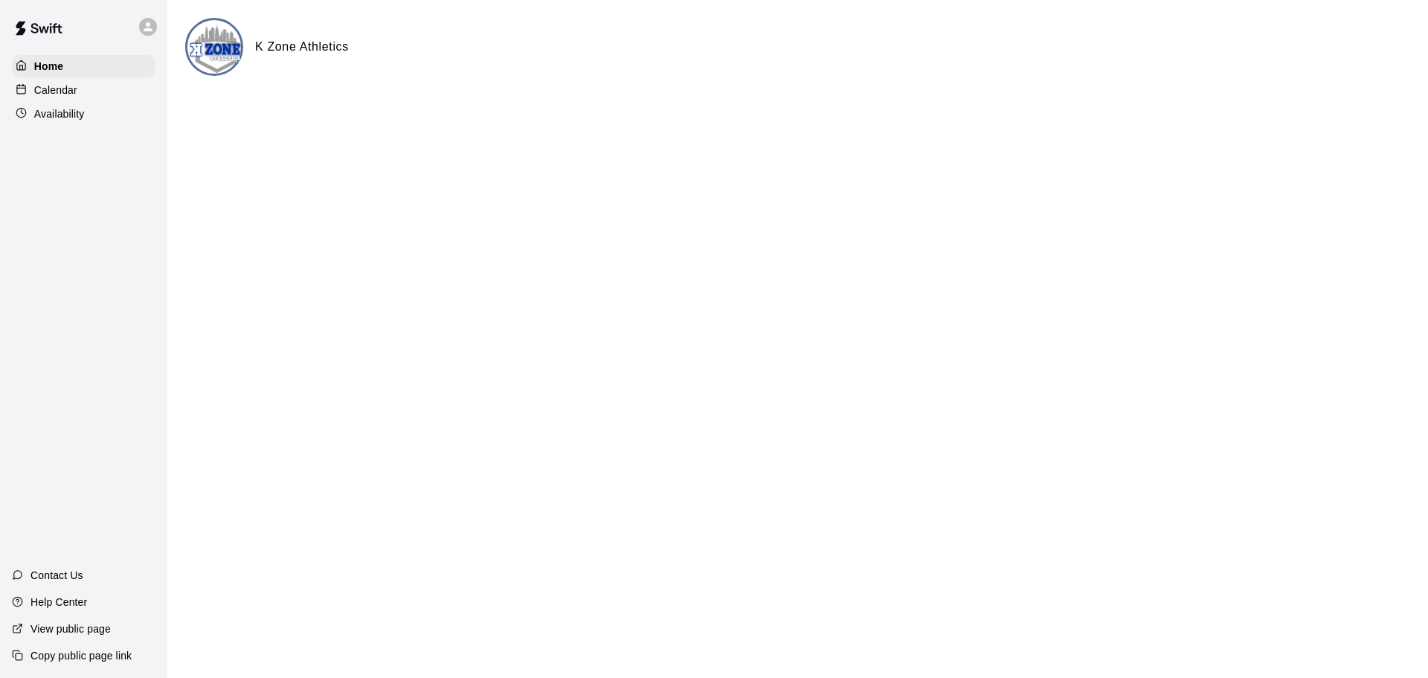  Describe the element at coordinates (83, 90) in the screenshot. I see `div: Calendar` at that location.